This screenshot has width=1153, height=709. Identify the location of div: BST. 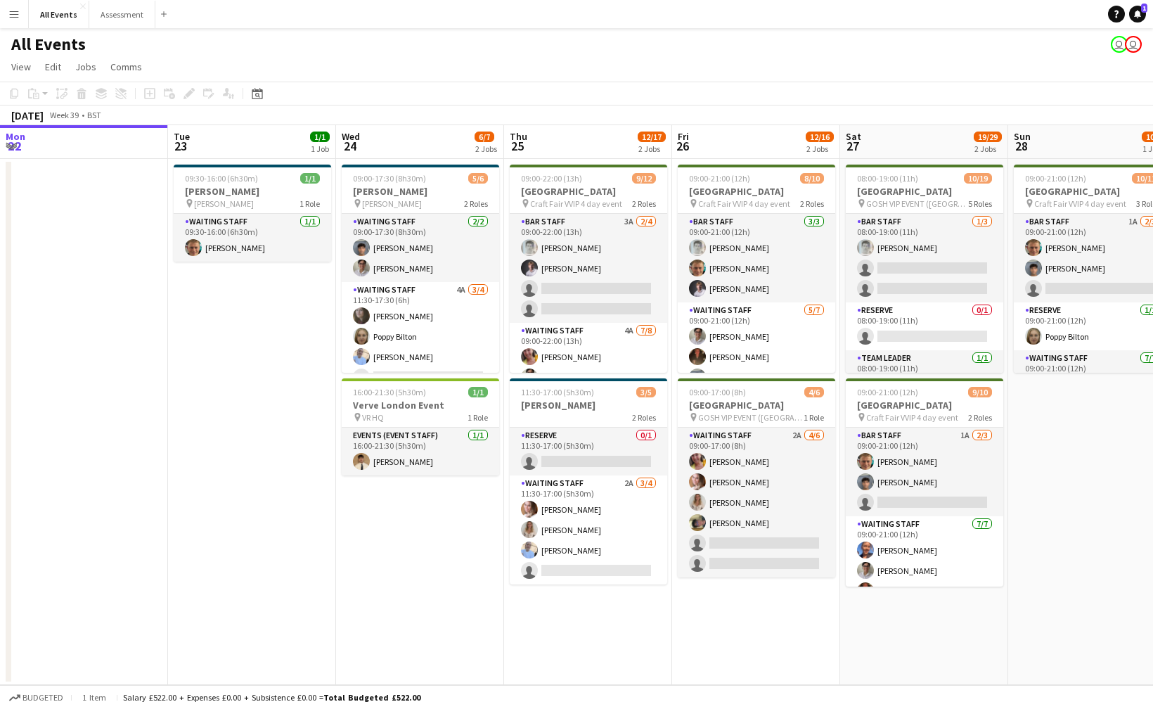
(94, 115).